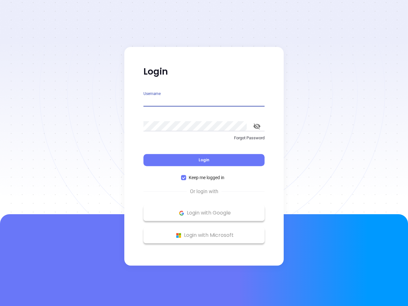 Image resolution: width=408 pixels, height=306 pixels. Describe the element at coordinates (204, 160) in the screenshot. I see `span: Login` at that location.